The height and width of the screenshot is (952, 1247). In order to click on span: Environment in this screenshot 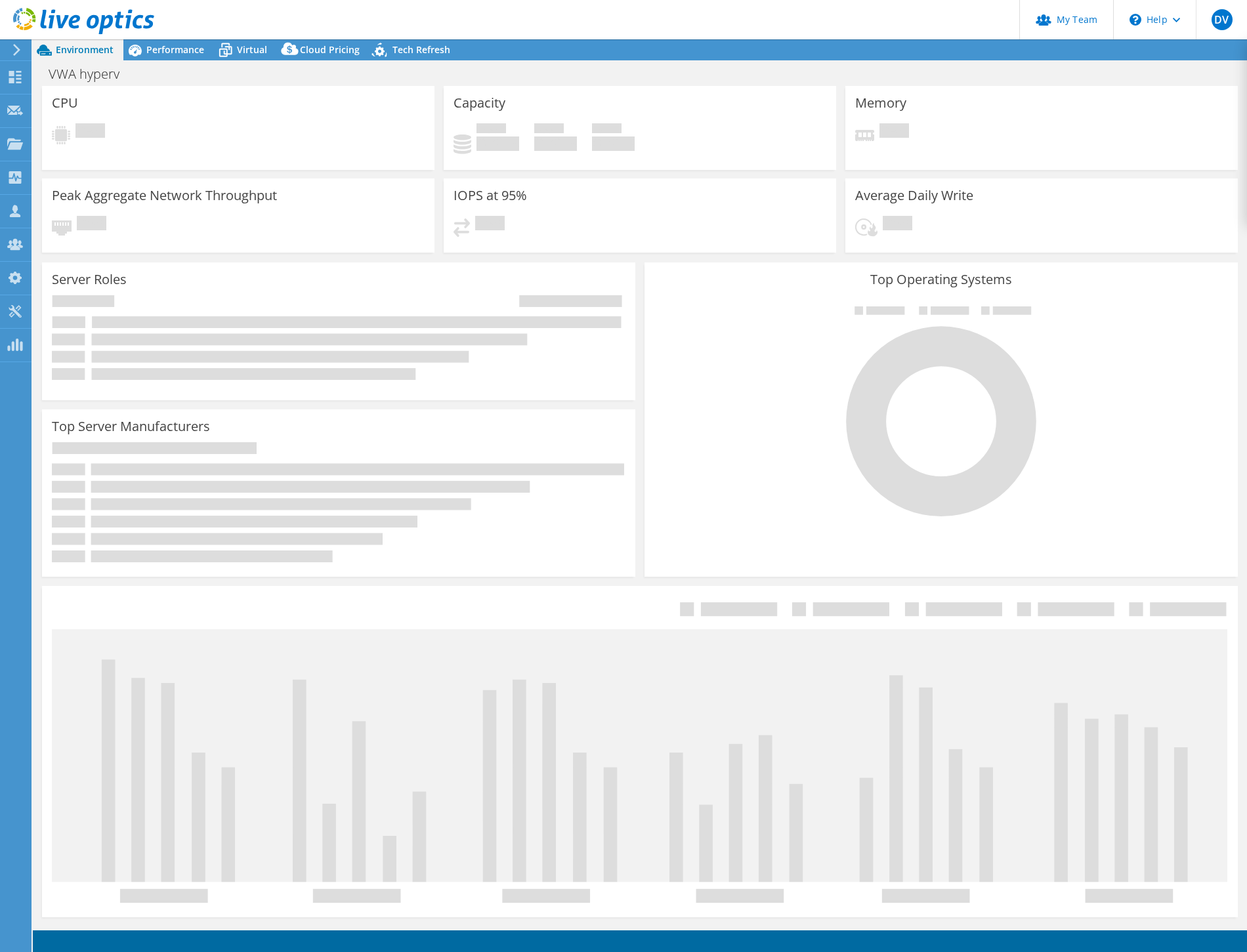, I will do `click(84, 49)`.